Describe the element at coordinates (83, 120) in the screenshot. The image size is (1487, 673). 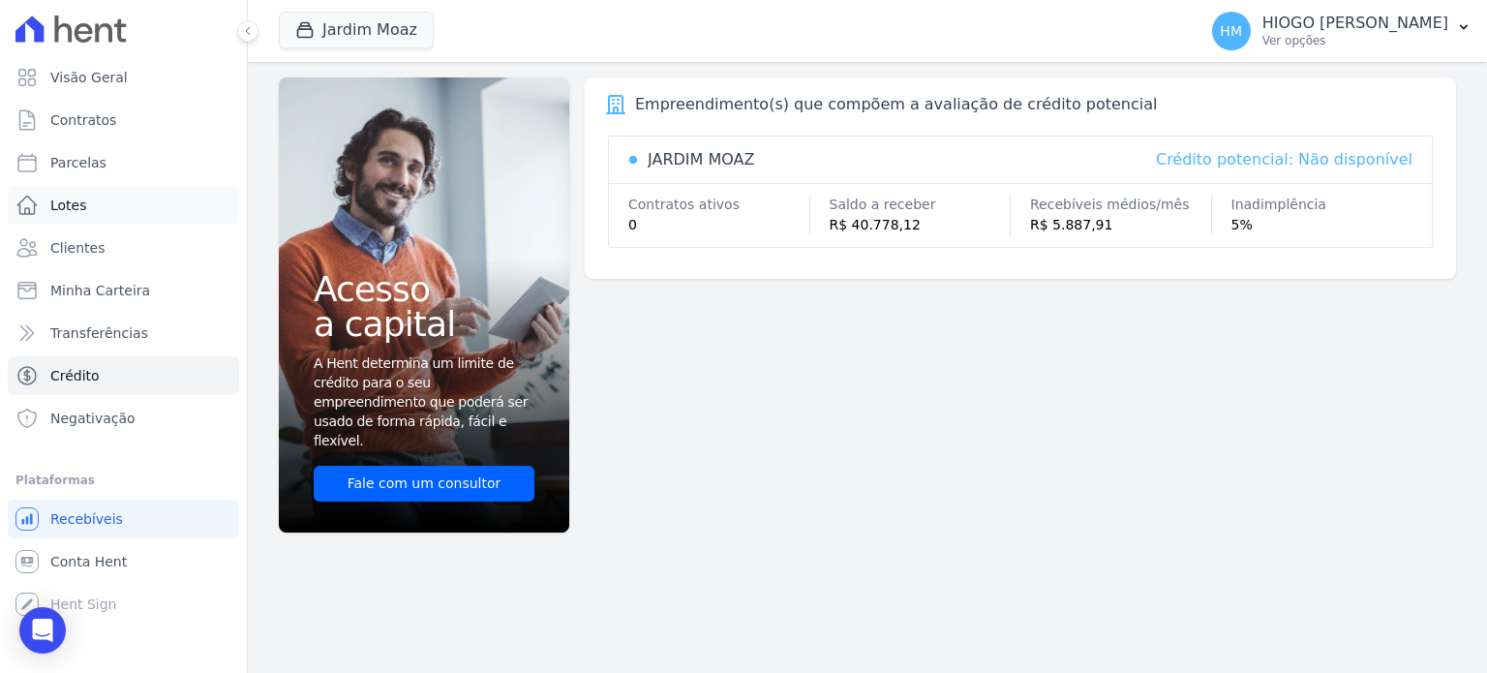
I see `span: Contratos` at that location.